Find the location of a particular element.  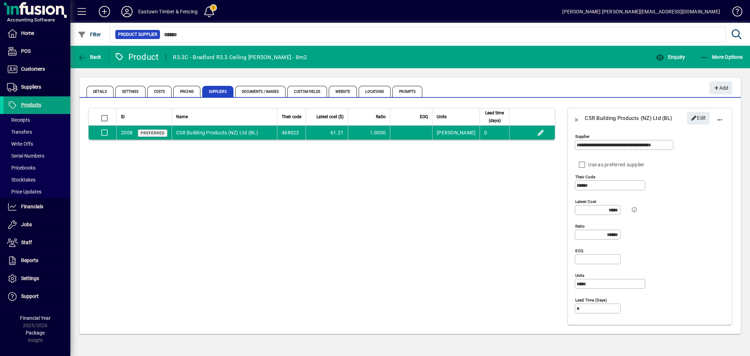

span: Support is located at coordinates (30, 296).